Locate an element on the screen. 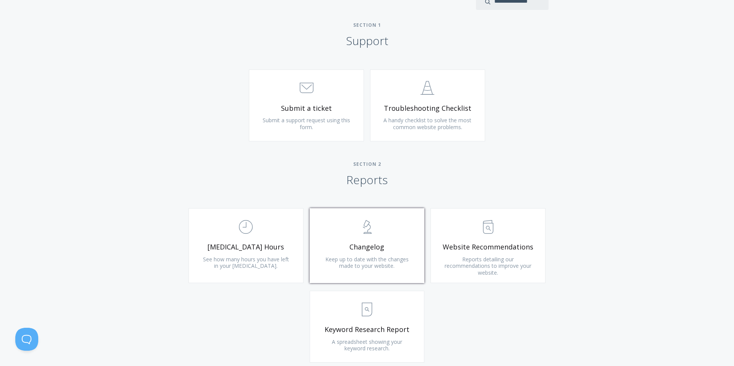  span: Submit a support request using this form. is located at coordinates (306, 123).